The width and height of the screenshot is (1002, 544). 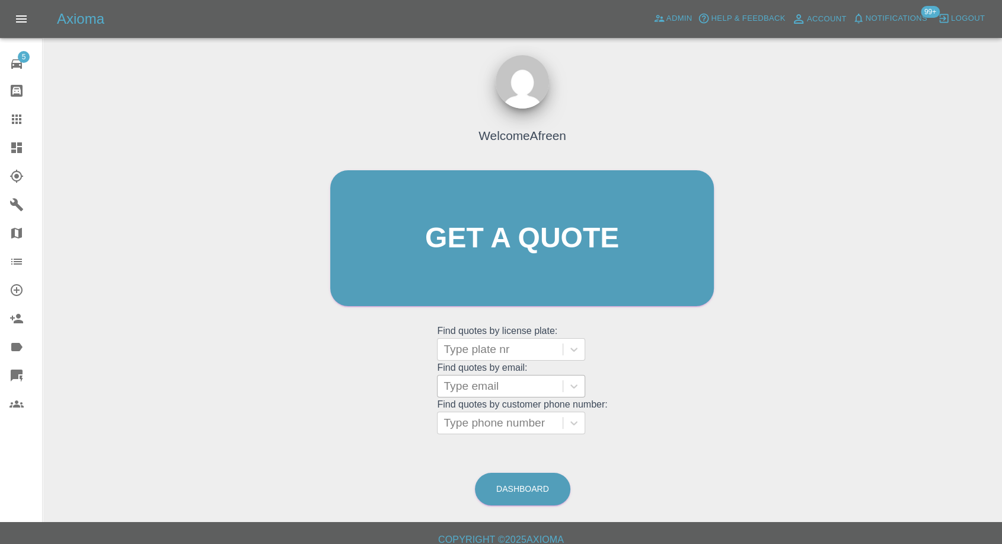 What do you see at coordinates (680, 18) in the screenshot?
I see `span: Admin` at bounding box center [680, 18].